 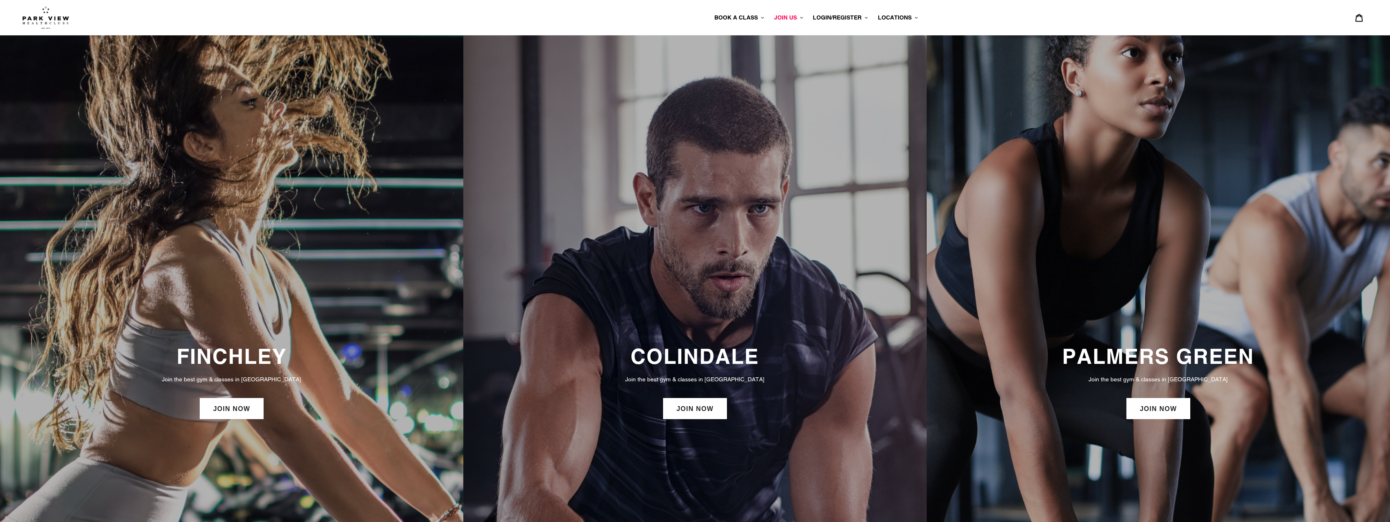 I want to click on img: Park view health clubs is a gym near you., so click(x=46, y=17).